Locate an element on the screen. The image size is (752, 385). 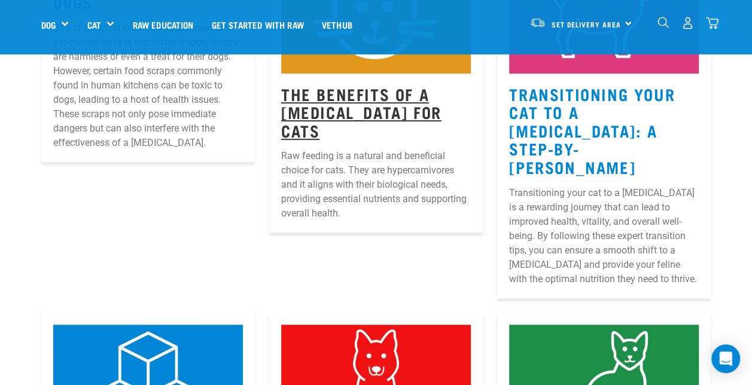
img: user.png is located at coordinates (688, 23).